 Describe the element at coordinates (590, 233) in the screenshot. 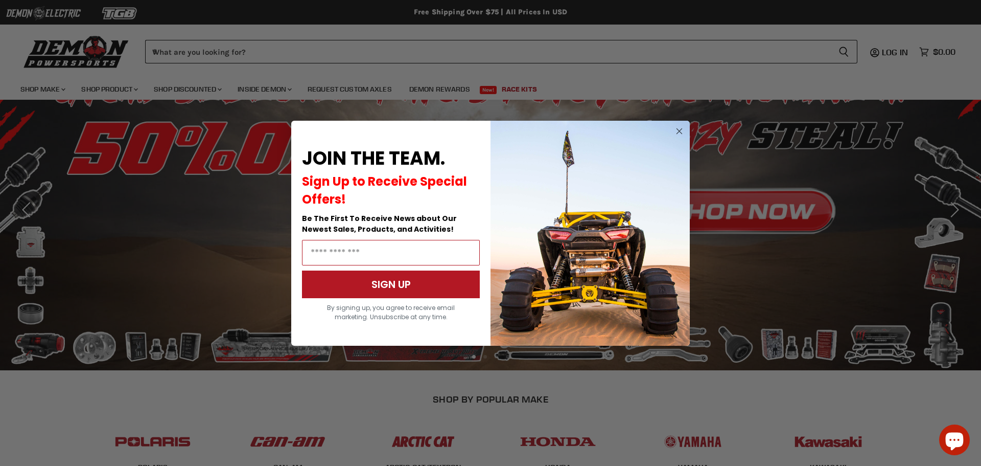

I see `img: a9095488-b6e7-41ba-879d-588abfab540b.jpeg` at that location.